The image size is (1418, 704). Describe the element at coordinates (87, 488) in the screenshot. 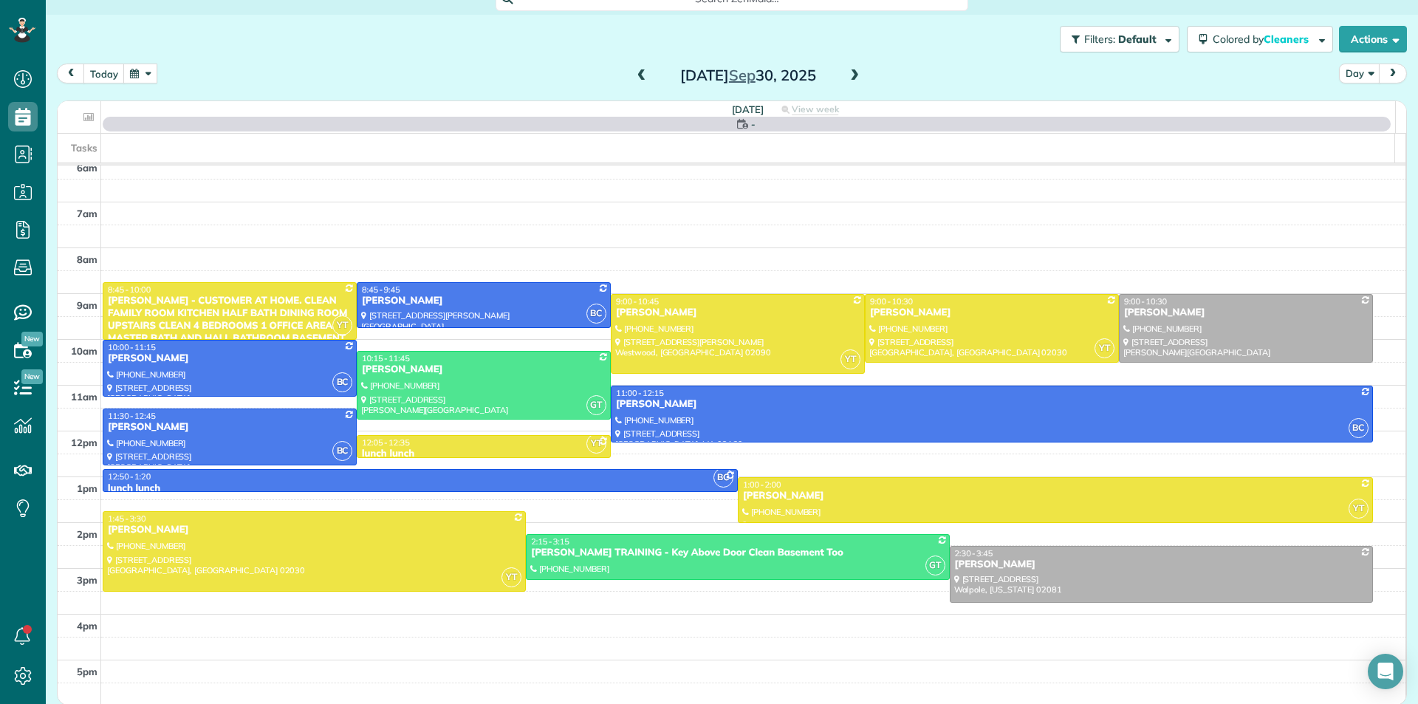

I see `span: 1pm` at that location.